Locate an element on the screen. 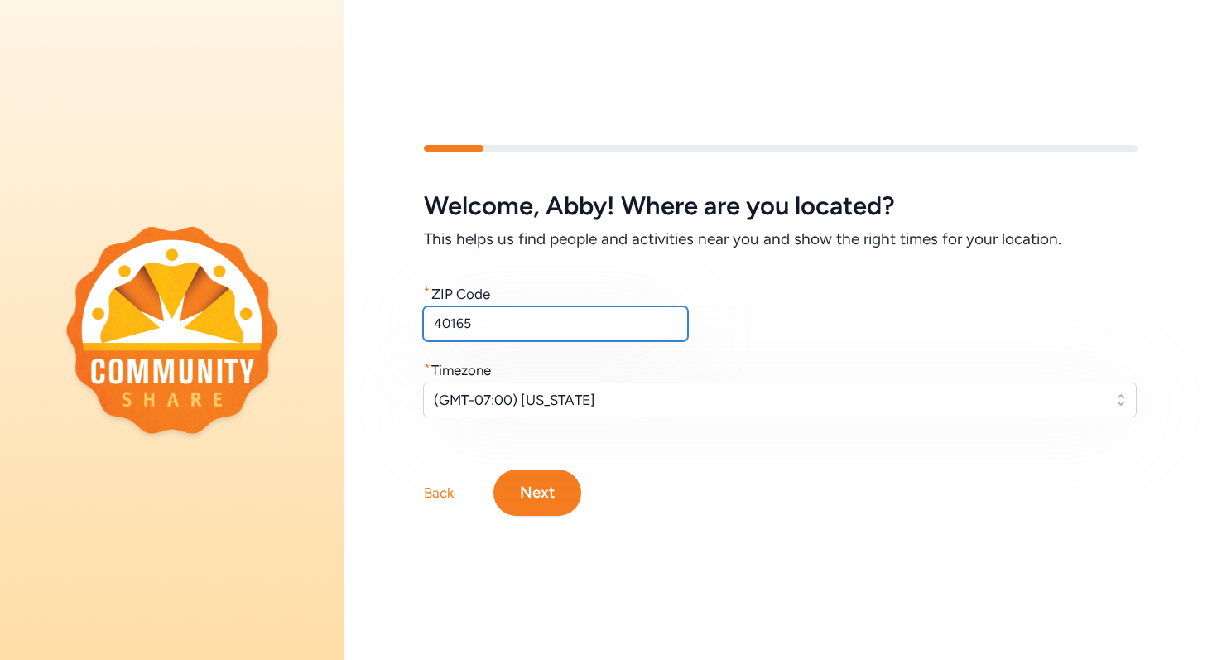  img: logo is located at coordinates (172, 329).